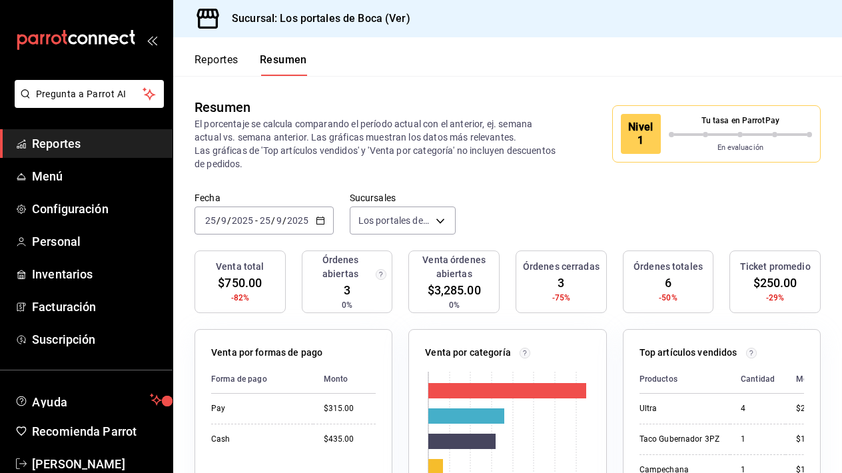  Describe the element at coordinates (89, 94) in the screenshot. I see `span: Pregunta a Parrot AI` at that location.